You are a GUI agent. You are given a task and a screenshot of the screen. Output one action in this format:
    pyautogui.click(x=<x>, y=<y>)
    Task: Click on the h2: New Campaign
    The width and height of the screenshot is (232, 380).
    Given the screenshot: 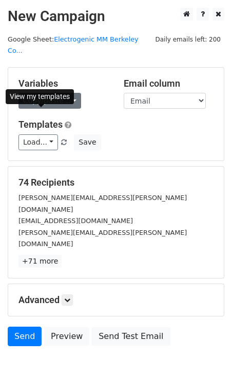 What is the action you would take?
    pyautogui.click(x=116, y=16)
    